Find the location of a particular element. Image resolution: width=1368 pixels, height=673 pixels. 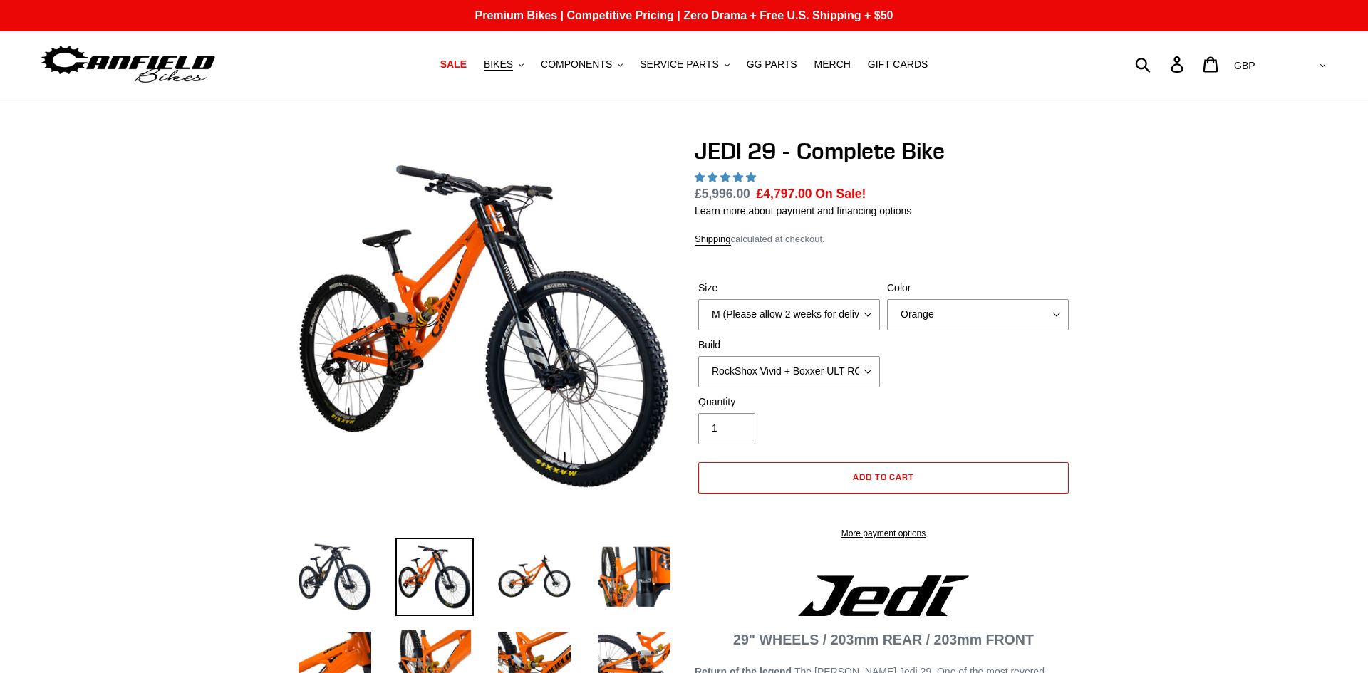

span: BIKES is located at coordinates (498, 64).